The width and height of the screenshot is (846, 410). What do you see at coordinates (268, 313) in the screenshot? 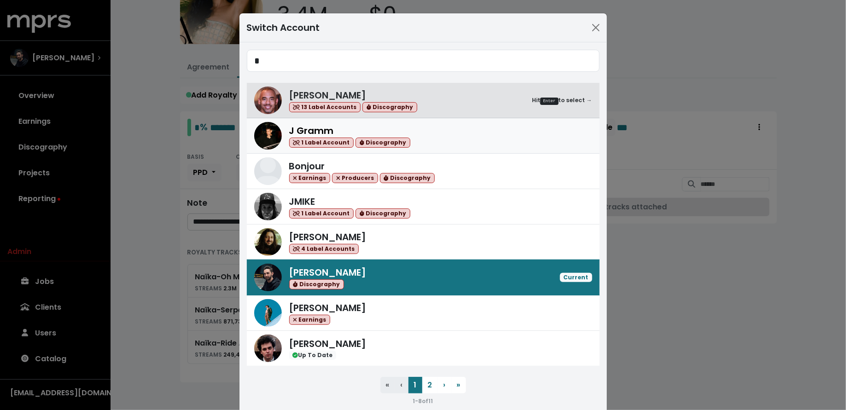
I see `img: Jacob Ray` at bounding box center [268, 313].